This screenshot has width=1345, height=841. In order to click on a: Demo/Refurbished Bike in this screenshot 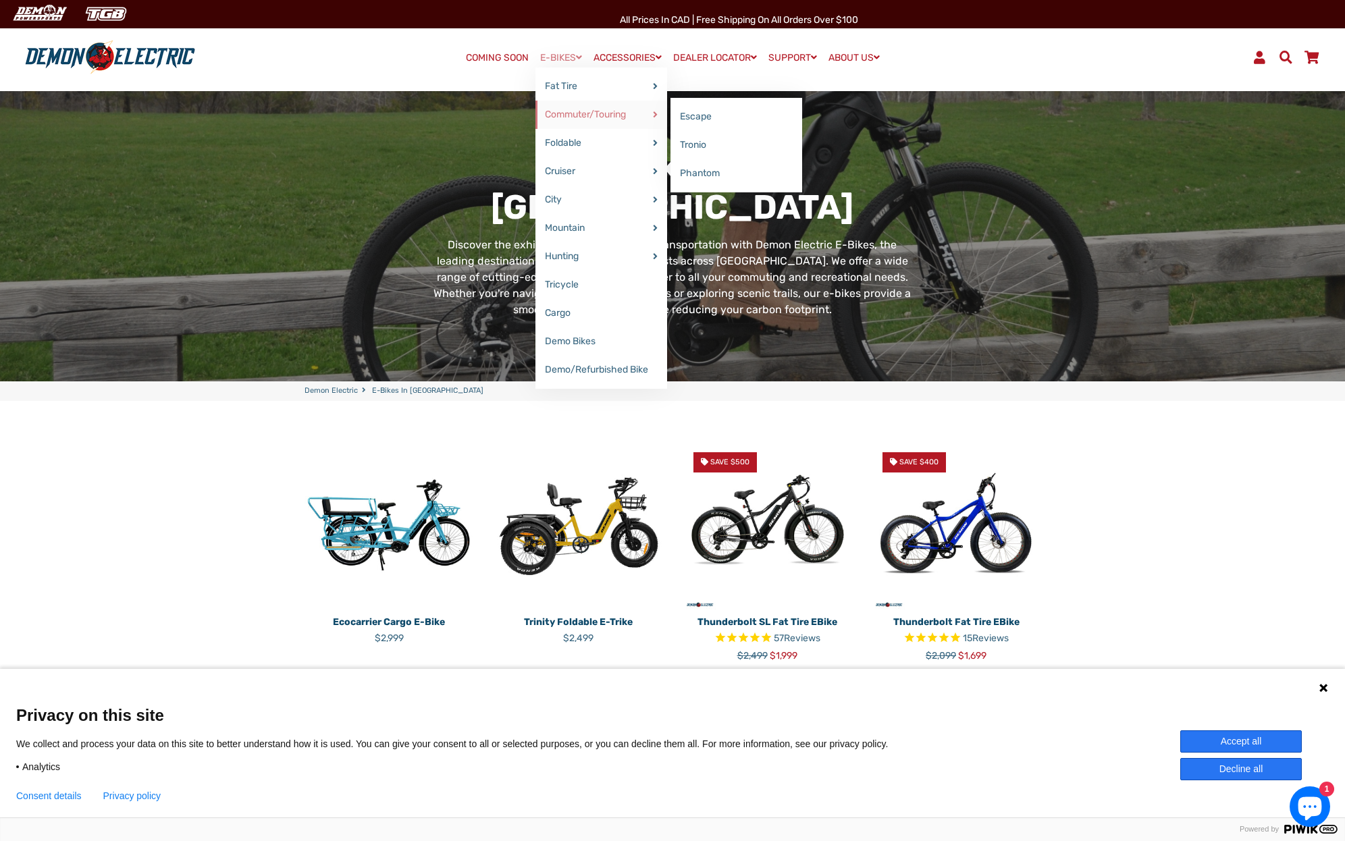, I will do `click(601, 370)`.